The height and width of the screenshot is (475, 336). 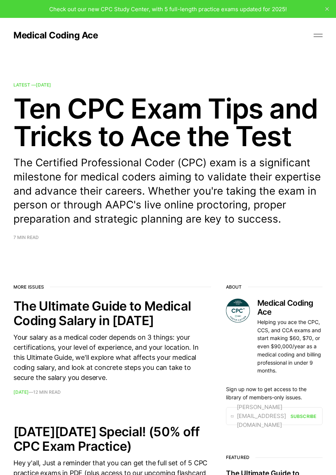 What do you see at coordinates (274, 393) in the screenshot?
I see `p: Sign up now to get access to the library of members-only issues.` at bounding box center [274, 393].